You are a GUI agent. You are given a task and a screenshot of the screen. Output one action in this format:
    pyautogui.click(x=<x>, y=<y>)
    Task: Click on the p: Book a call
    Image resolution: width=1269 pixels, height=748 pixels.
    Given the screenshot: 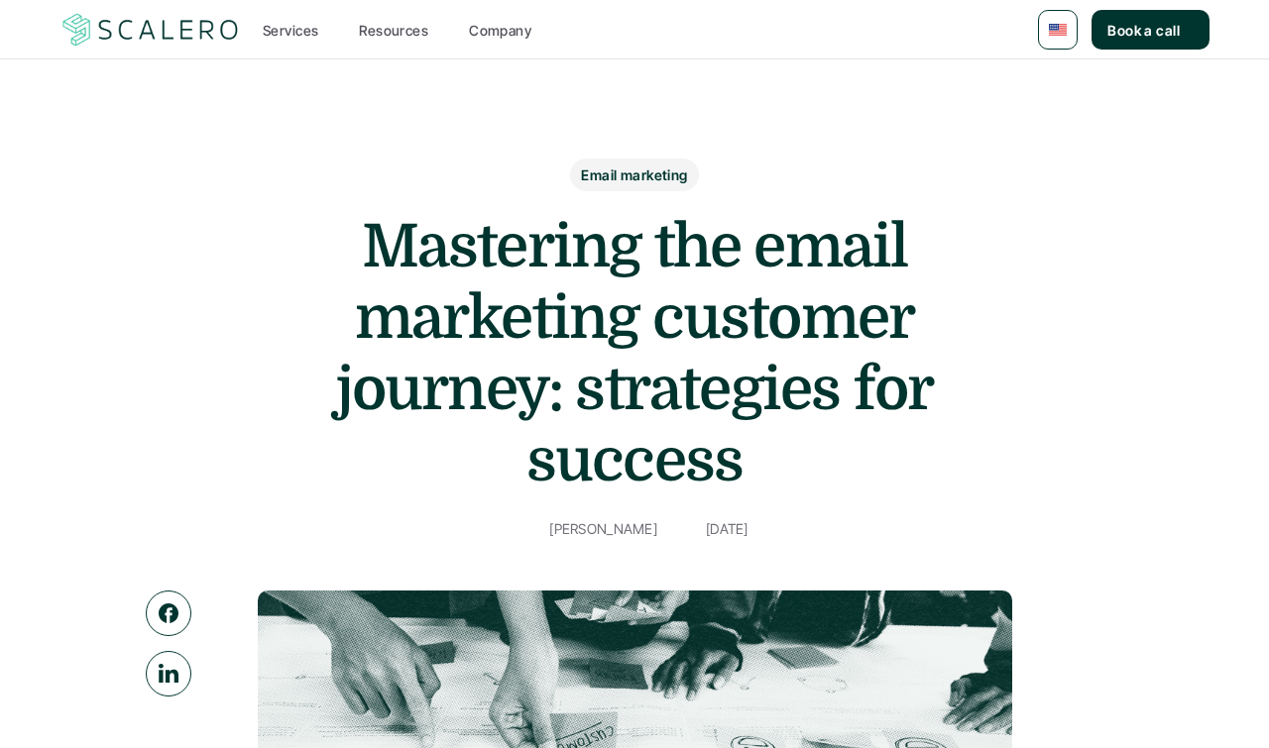 What is the action you would take?
    pyautogui.click(x=1143, y=30)
    